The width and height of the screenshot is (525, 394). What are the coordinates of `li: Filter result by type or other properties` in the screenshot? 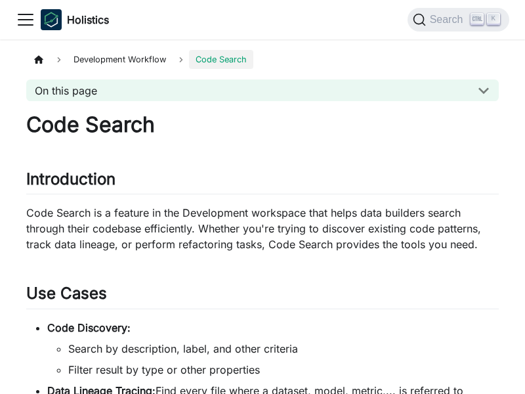 It's located at (284, 370).